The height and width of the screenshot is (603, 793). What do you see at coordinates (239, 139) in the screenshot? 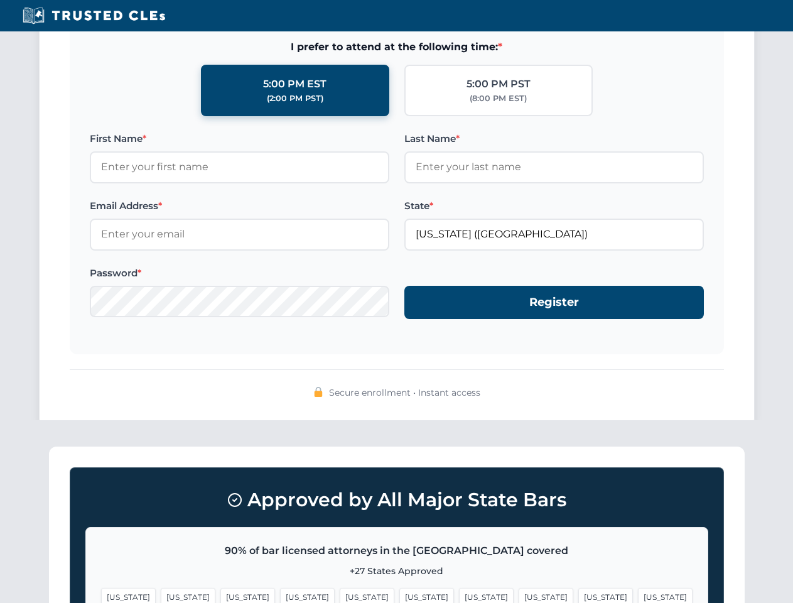
I see `label: First Name` at bounding box center [239, 139].